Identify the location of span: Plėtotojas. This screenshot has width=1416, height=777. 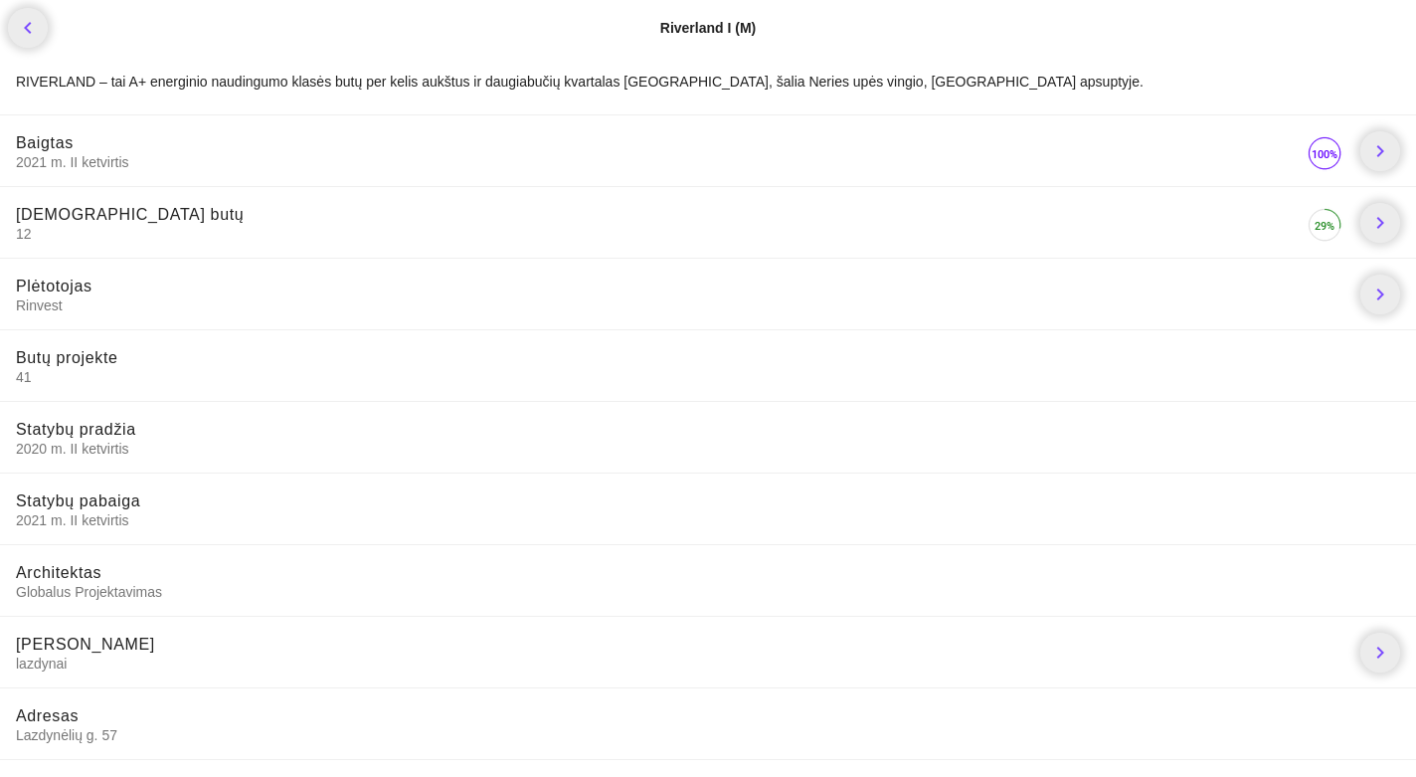
(54, 285).